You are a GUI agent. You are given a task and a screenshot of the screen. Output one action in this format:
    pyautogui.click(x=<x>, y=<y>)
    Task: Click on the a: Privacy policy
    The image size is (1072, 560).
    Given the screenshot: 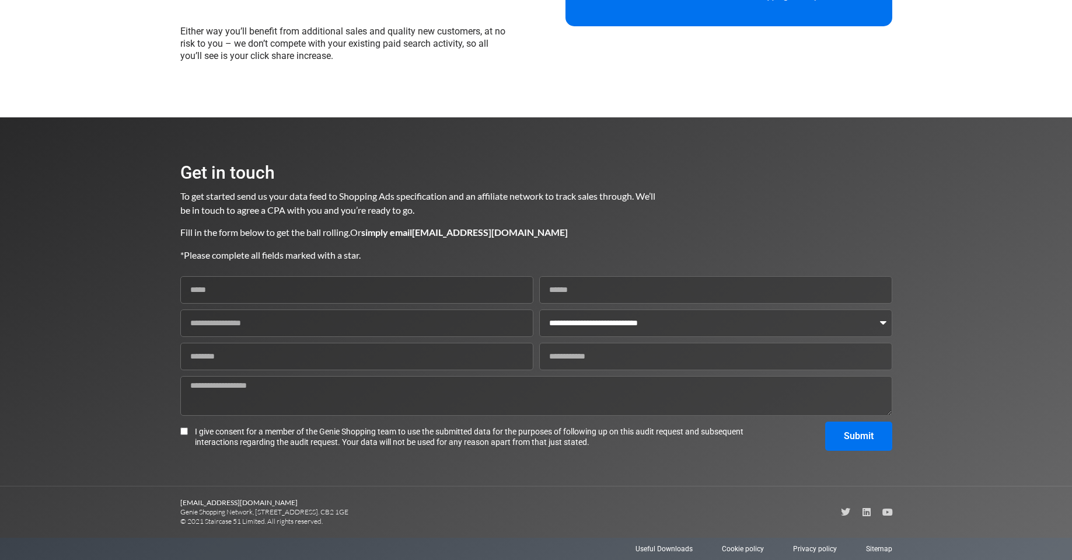 What is the action you would take?
    pyautogui.click(x=815, y=549)
    